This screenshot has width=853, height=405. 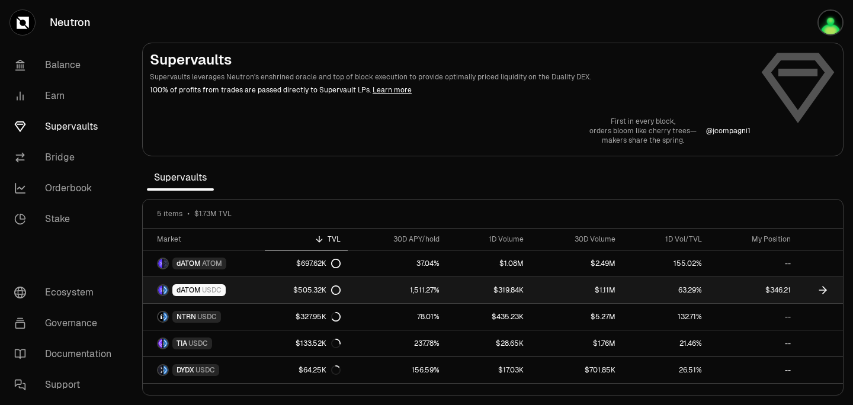 I want to click on a: $697.62K, so click(x=306, y=264).